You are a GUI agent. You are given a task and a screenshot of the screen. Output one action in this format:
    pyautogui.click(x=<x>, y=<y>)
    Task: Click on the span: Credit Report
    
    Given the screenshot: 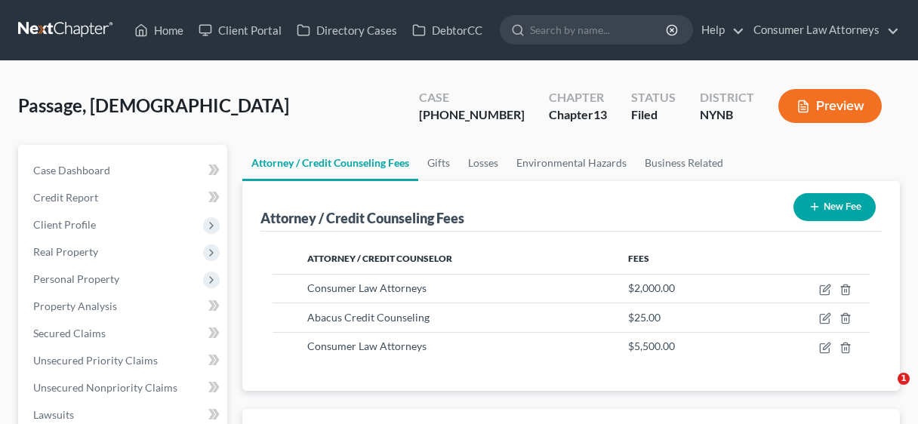 What is the action you would take?
    pyautogui.click(x=66, y=197)
    